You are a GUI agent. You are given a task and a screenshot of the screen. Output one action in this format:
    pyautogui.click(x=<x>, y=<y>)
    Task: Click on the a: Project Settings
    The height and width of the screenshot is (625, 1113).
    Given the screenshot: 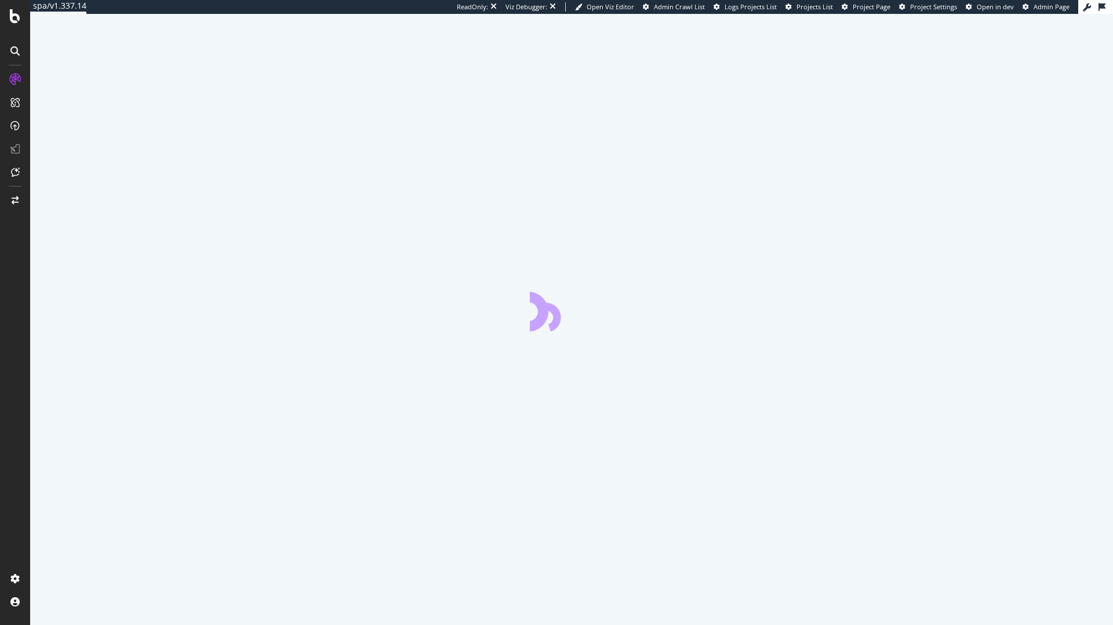 What is the action you would take?
    pyautogui.click(x=928, y=7)
    